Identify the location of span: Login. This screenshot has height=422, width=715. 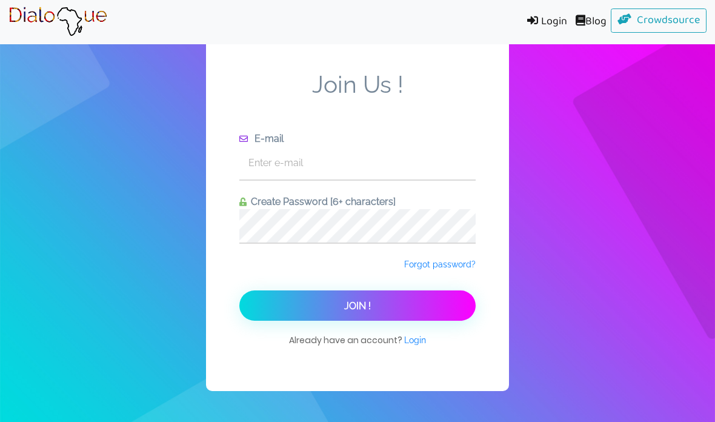
(415, 340).